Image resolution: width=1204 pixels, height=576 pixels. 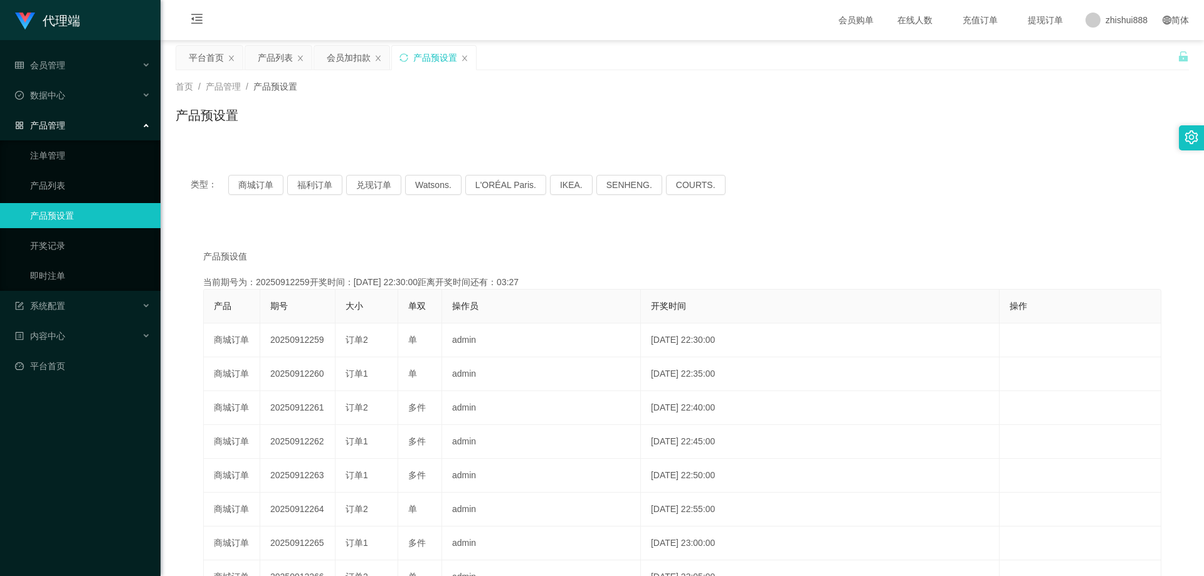 What do you see at coordinates (571, 185) in the screenshot?
I see `button: IKEA.` at bounding box center [571, 185].